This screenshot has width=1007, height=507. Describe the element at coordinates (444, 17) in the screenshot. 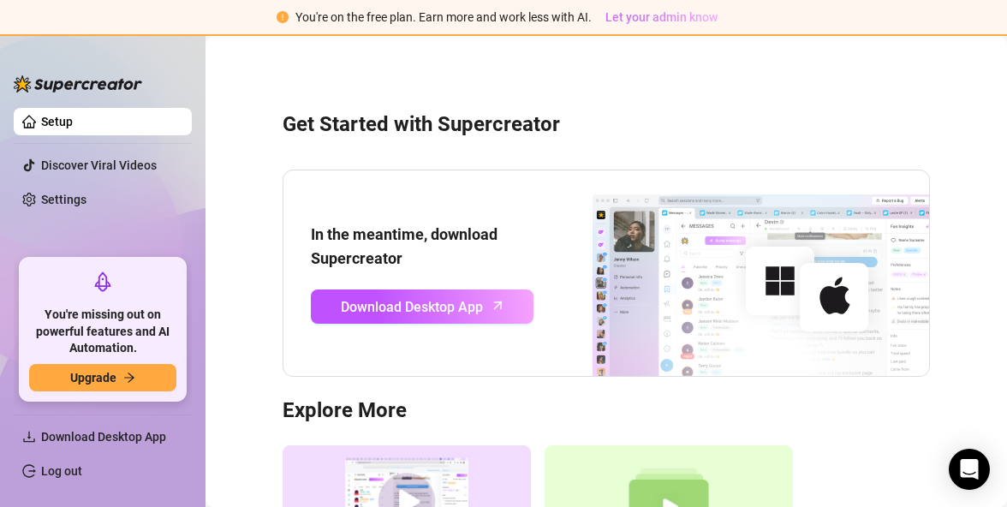

I see `span: You're on the free plan. Earn more and work less with AI.` at that location.